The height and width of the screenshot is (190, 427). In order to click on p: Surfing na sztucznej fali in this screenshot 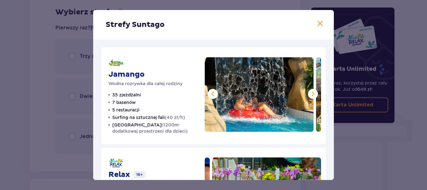, I will do `click(149, 117)`.